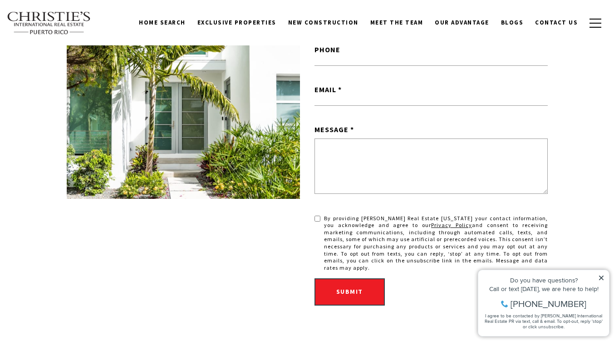 Image resolution: width=614 pixels, height=341 pixels. What do you see at coordinates (70, 24) in the screenshot?
I see `div: Do you have questions?` at bounding box center [70, 24].